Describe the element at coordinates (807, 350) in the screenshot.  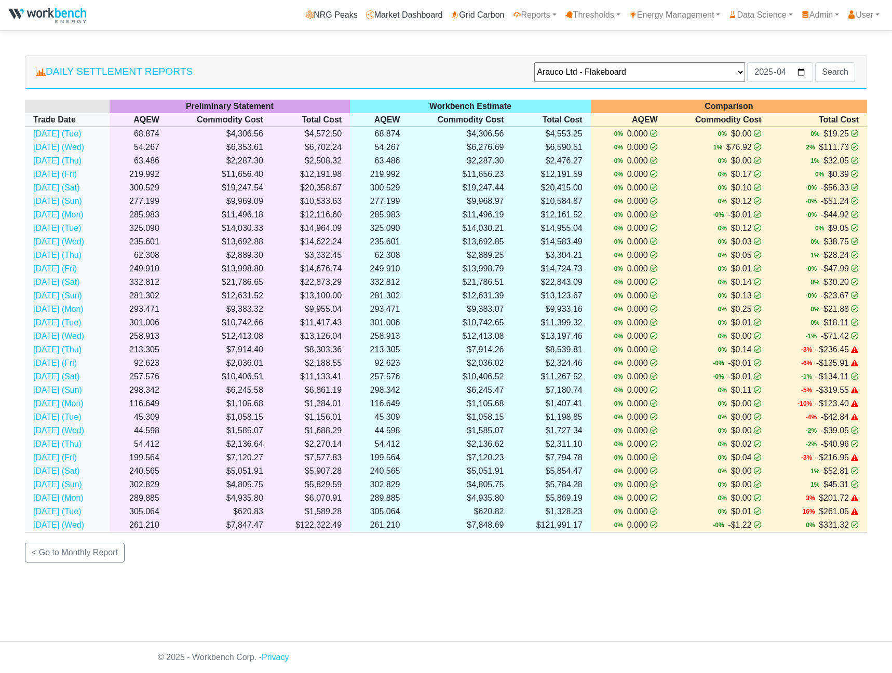
I see `span: -3%` at that location.